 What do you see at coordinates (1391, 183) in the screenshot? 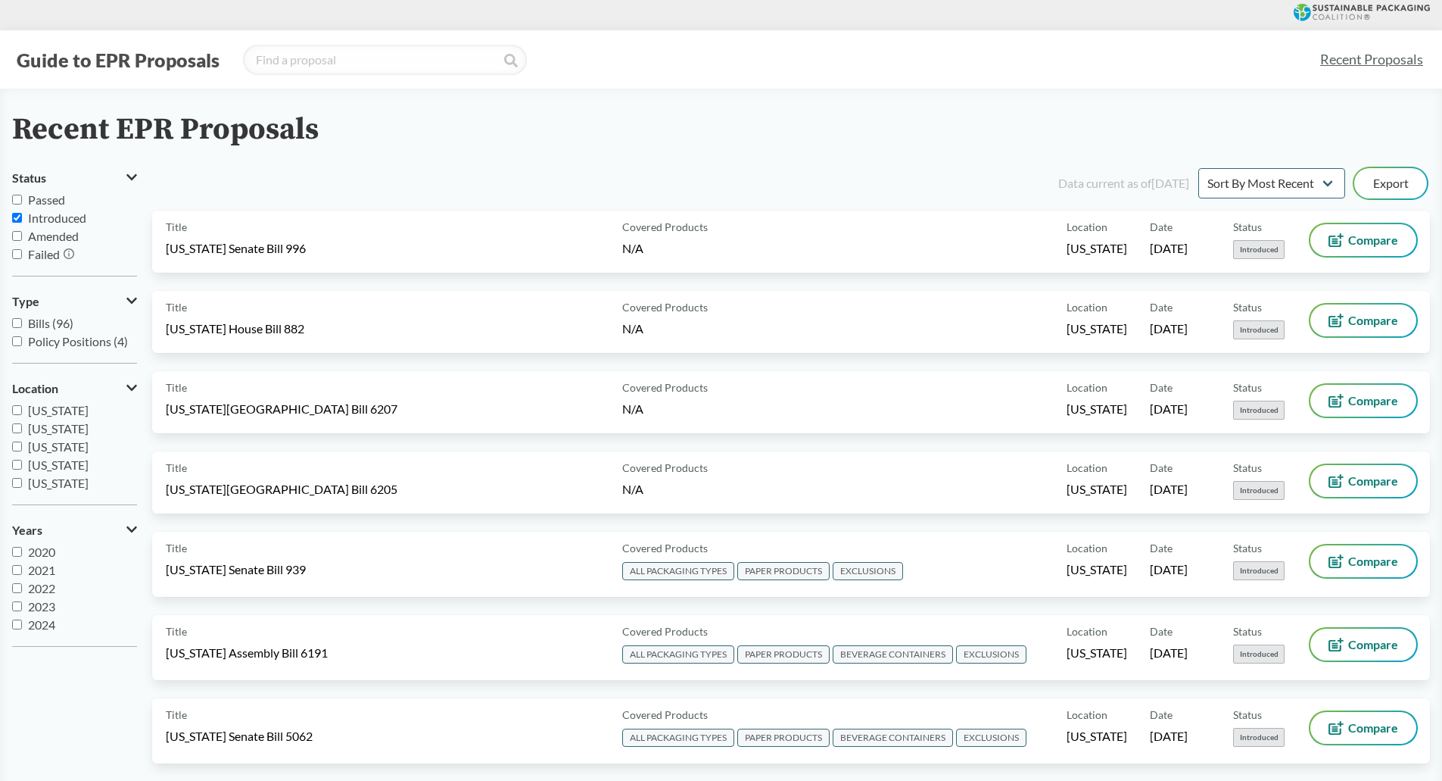
I see `button: Export` at bounding box center [1391, 183].